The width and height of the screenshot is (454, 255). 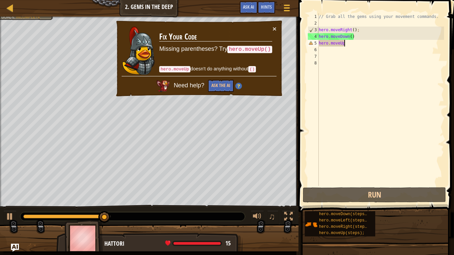 I want to click on div: health: 14.6 / 14.6, so click(x=198, y=244).